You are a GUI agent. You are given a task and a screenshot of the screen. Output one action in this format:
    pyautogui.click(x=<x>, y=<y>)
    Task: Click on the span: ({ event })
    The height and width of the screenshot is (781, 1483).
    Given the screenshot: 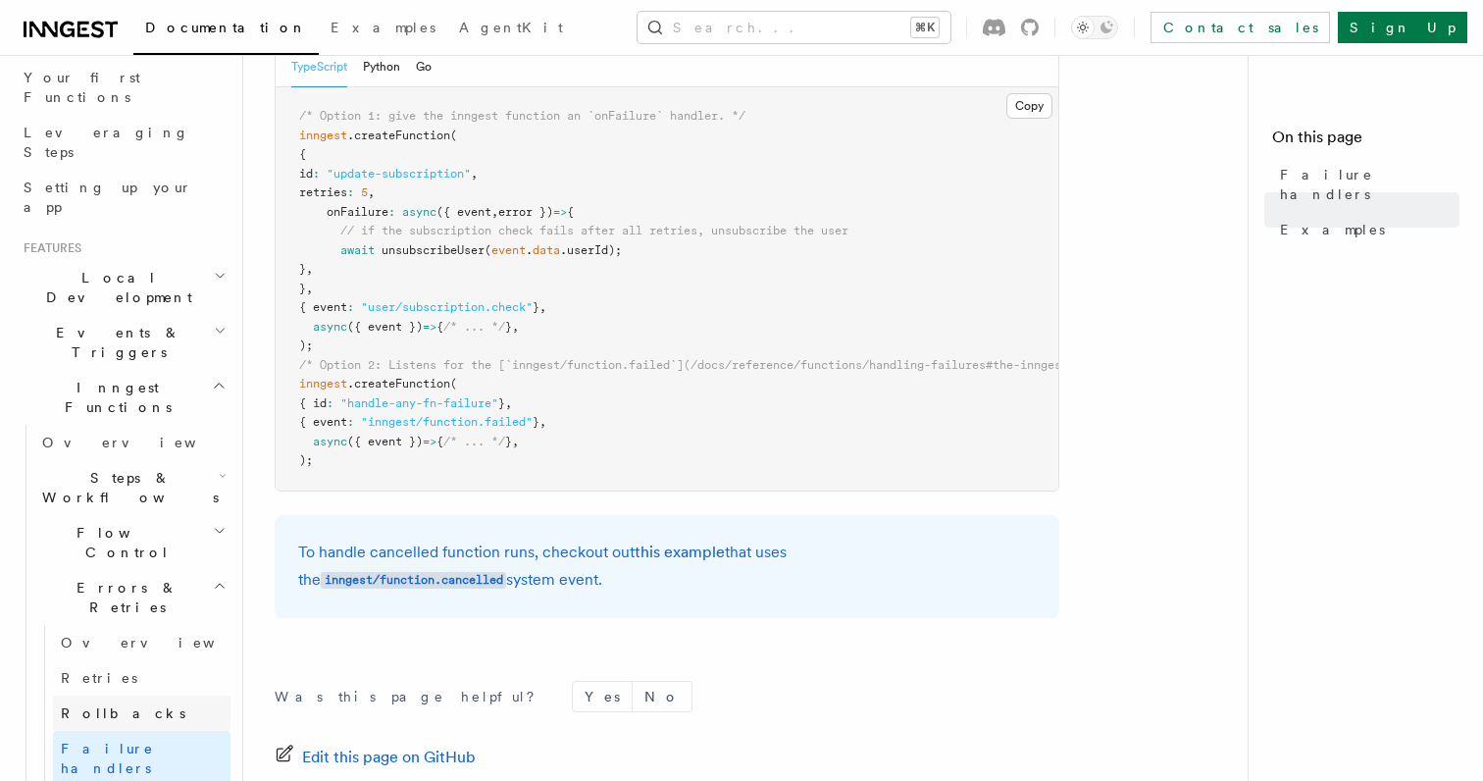 What is the action you would take?
    pyautogui.click(x=384, y=327)
    